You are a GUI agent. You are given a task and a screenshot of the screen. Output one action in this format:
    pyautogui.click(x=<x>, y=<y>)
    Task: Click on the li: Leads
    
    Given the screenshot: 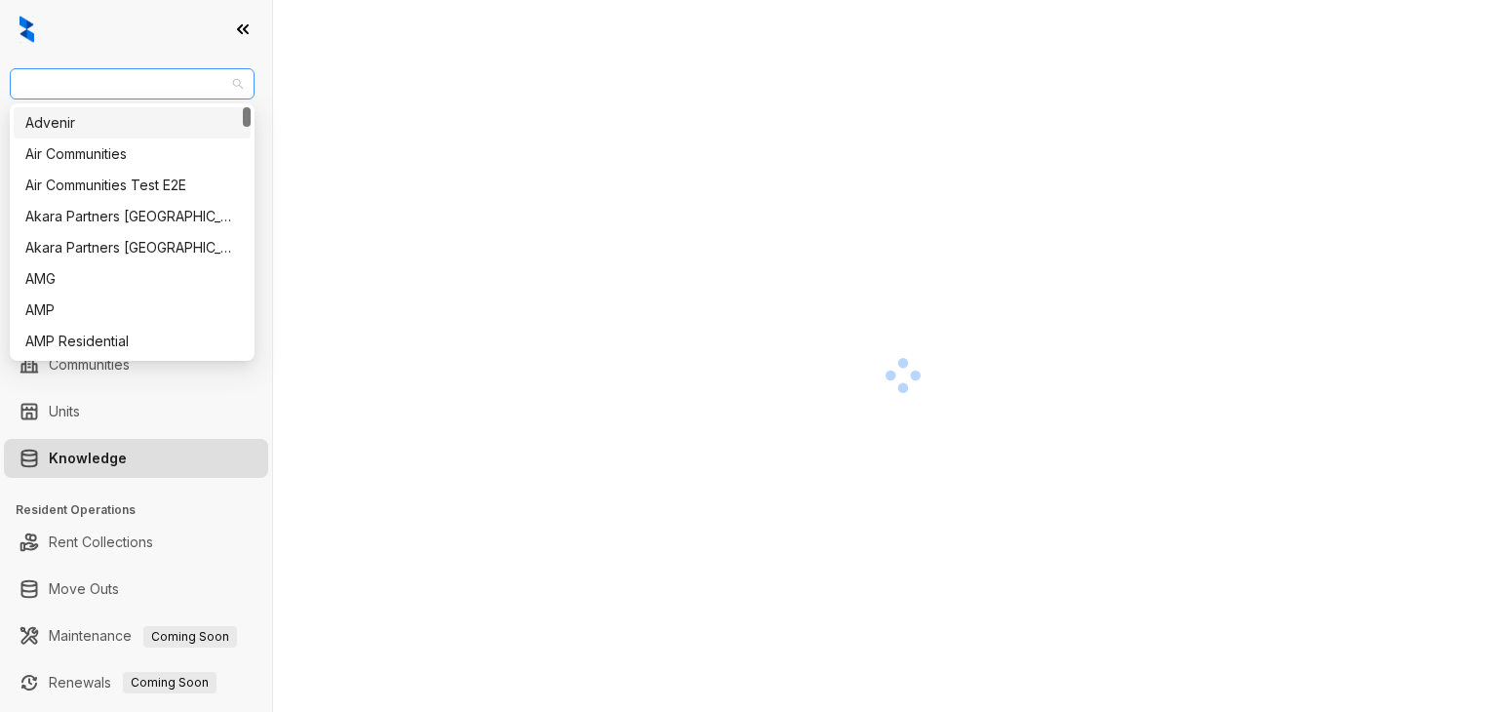 What is the action you would take?
    pyautogui.click(x=136, y=150)
    